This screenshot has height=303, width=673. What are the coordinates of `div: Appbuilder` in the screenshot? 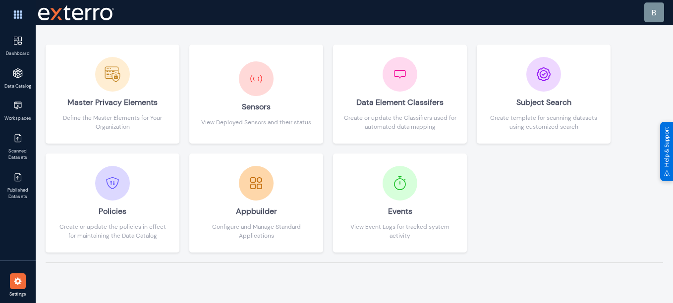 It's located at (256, 212).